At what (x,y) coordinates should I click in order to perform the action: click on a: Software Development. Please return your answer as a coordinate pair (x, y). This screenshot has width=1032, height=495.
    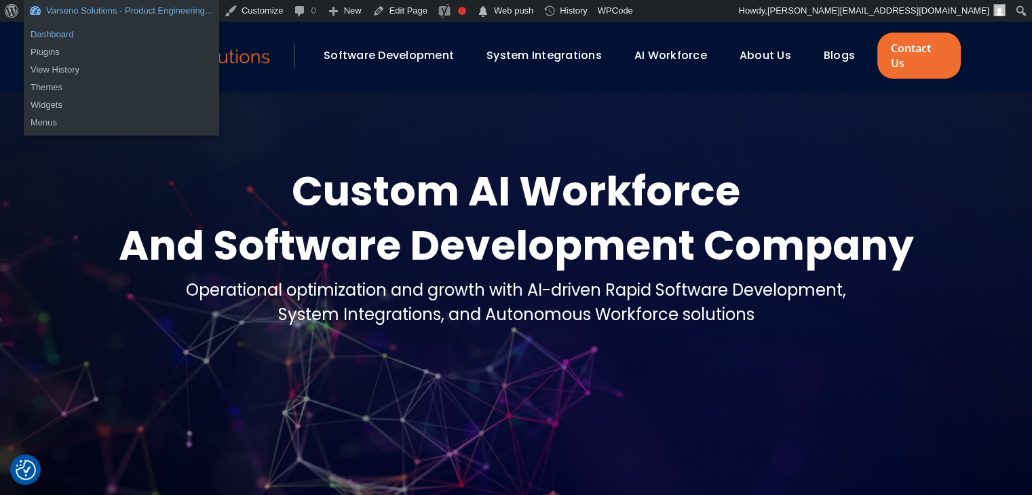
    Looking at the image, I should click on (389, 55).